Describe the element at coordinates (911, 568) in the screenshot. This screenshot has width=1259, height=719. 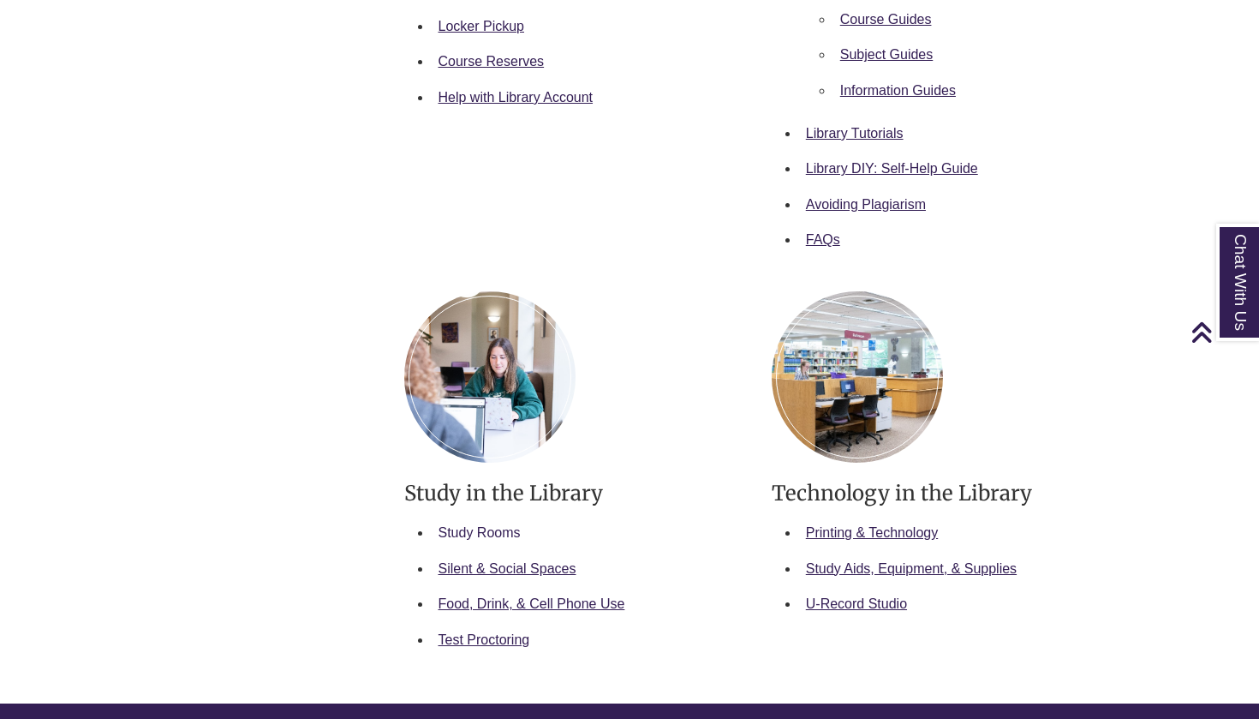
I see `a: Study Aids, Equipment, & Supplies` at that location.